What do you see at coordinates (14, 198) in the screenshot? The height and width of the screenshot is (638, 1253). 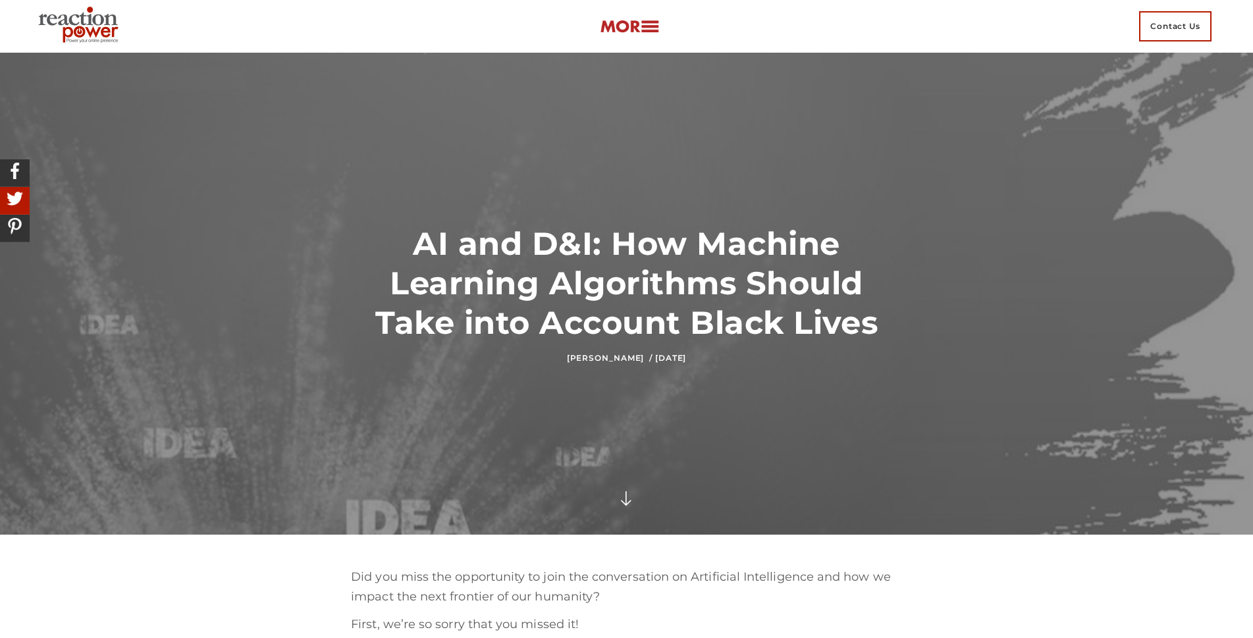 I see `img: Share On Twitter` at bounding box center [14, 198].